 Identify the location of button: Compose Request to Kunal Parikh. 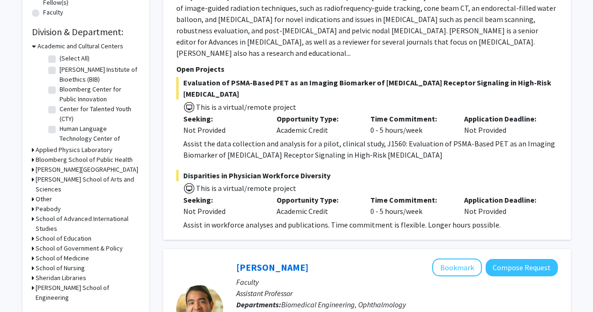
(521, 267).